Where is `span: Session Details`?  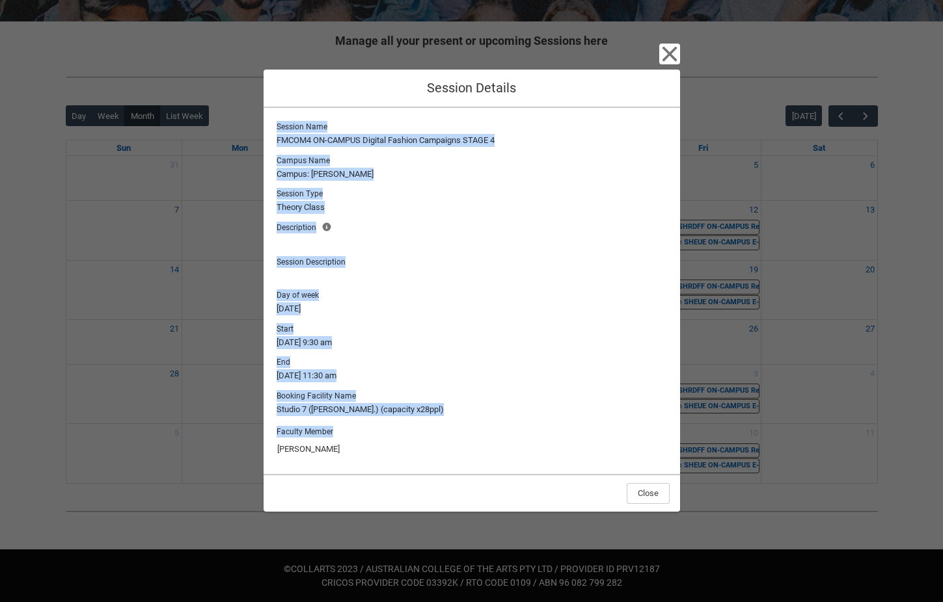 span: Session Details is located at coordinates (471, 88).